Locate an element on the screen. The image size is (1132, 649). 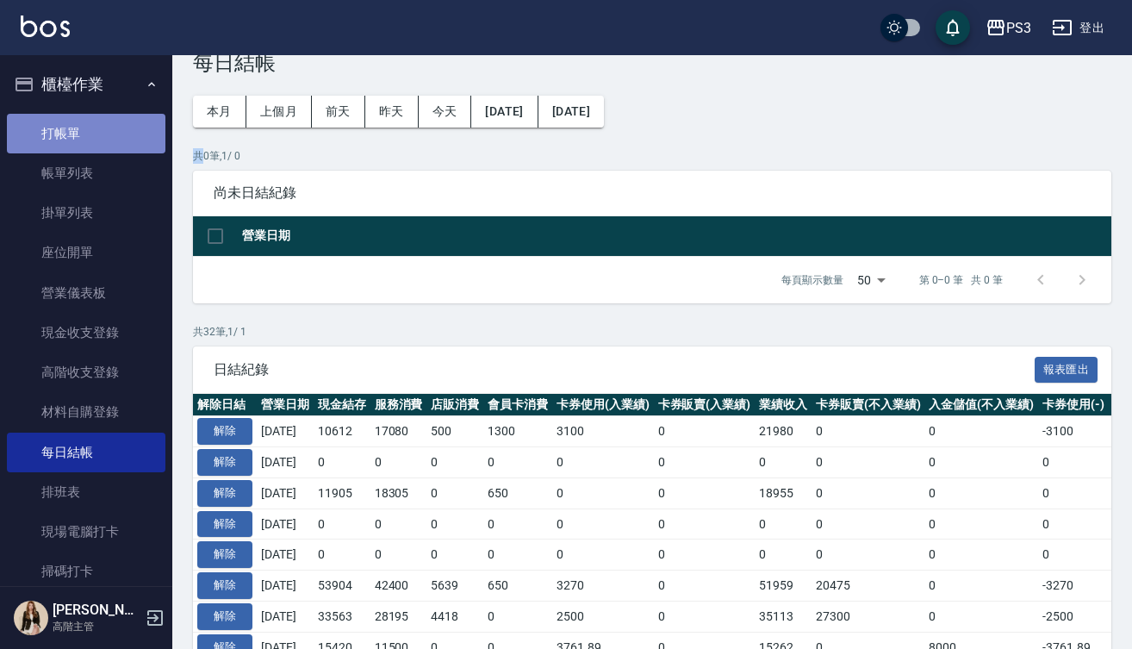
h3: 每日結帳 is located at coordinates (652, 63).